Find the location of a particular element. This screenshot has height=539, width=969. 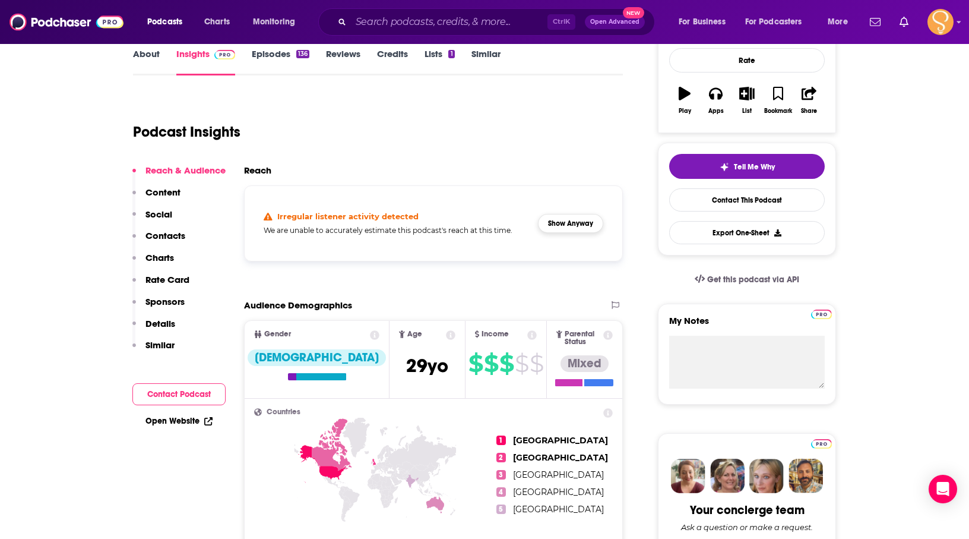

span: Get this podcast via API is located at coordinates (753, 279).